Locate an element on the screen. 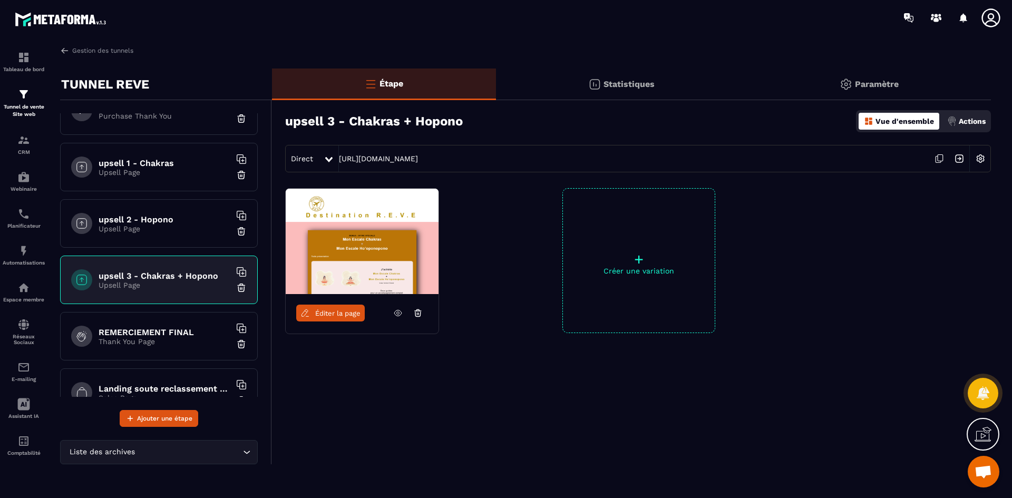  h6: Landing soute reclassement choix is located at coordinates (164, 389).